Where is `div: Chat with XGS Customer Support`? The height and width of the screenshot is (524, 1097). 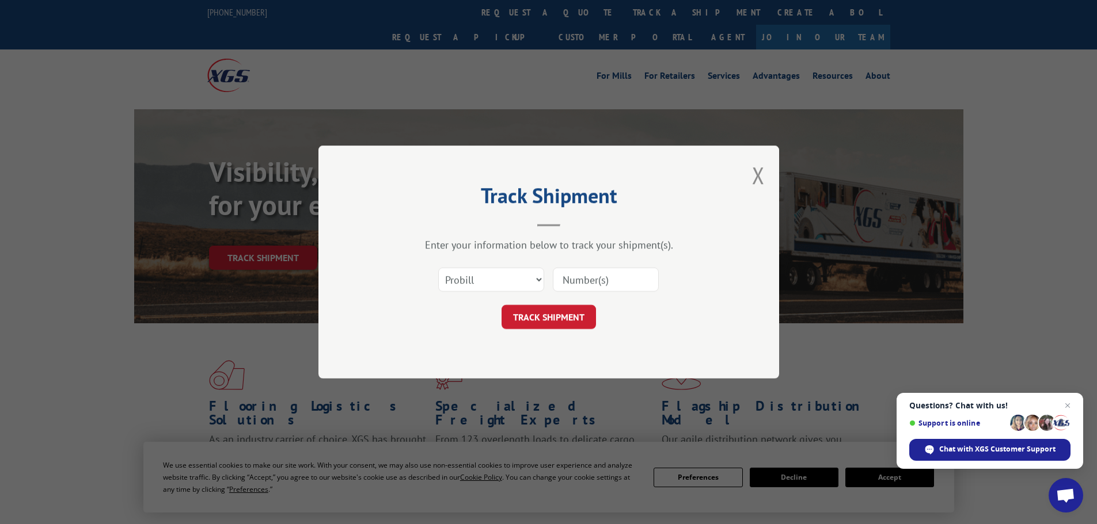
div: Chat with XGS Customer Support is located at coordinates (989, 450).